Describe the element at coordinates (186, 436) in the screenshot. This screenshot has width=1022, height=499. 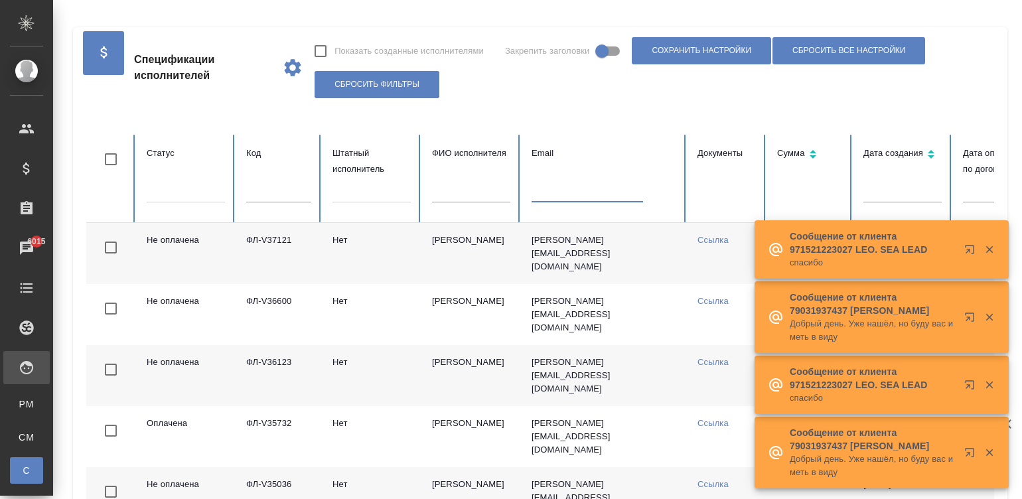
I see `td: Оплачена` at that location.